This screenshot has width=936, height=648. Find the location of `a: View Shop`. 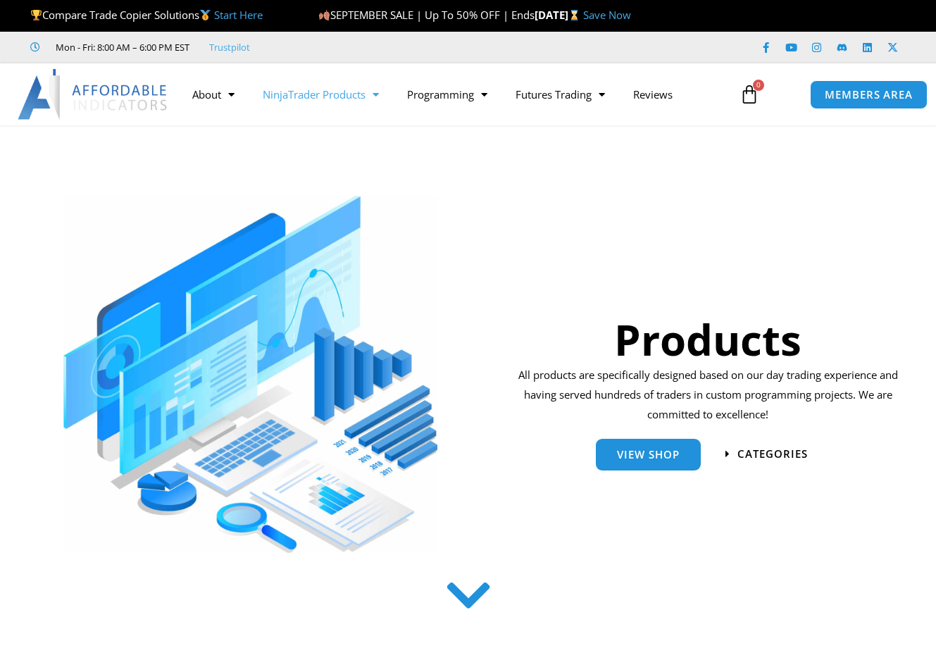

a: View Shop is located at coordinates (648, 454).